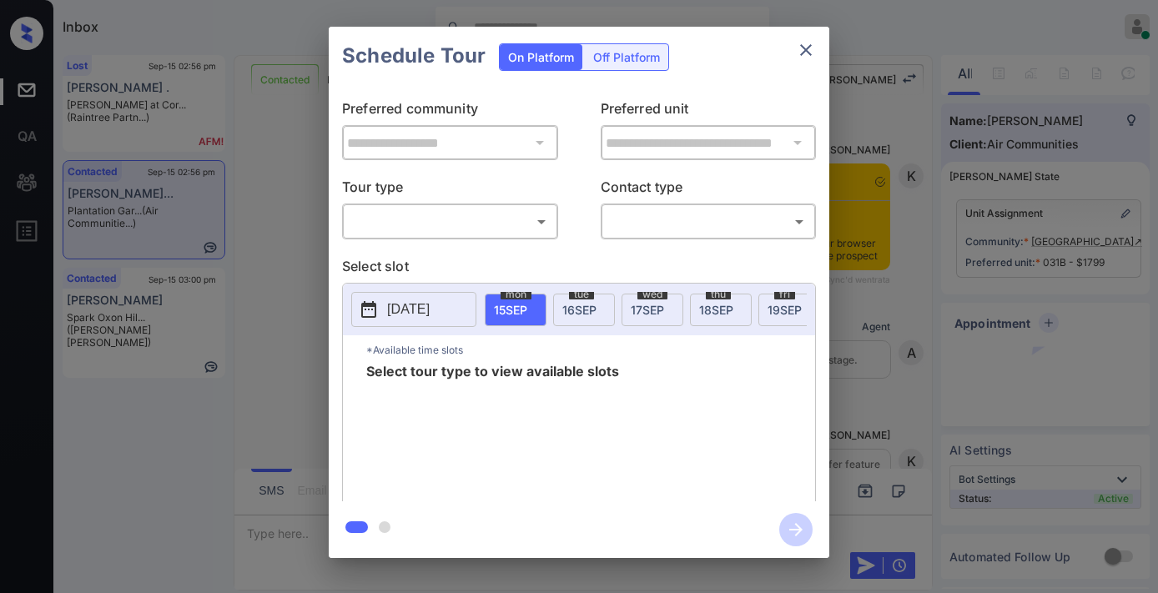 The height and width of the screenshot is (593, 1158). Describe the element at coordinates (582, 295) in the screenshot. I see `span: tue` at that location.